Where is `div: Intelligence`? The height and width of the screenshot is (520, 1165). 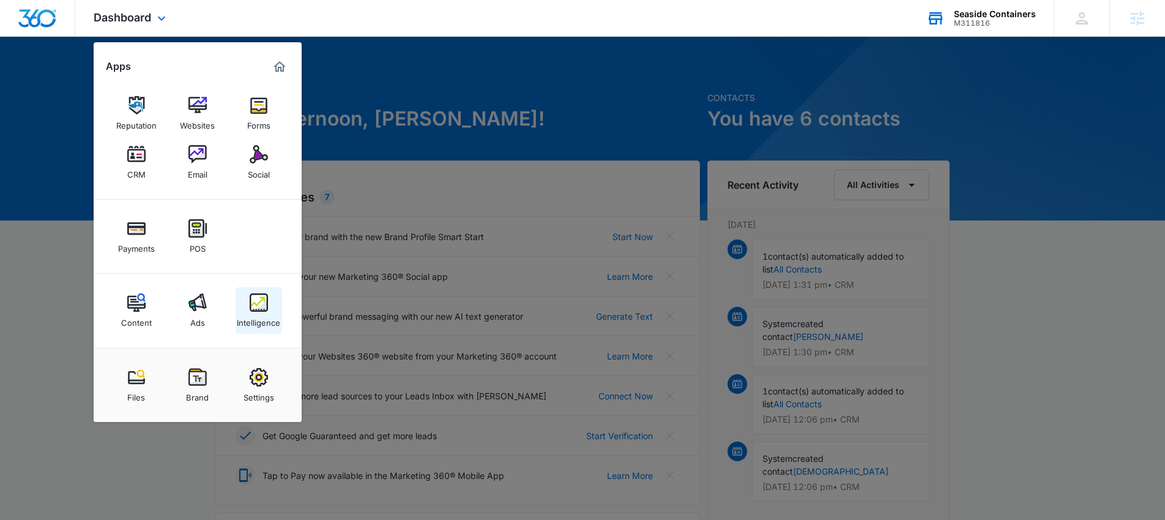 div: Intelligence is located at coordinates (258, 320).